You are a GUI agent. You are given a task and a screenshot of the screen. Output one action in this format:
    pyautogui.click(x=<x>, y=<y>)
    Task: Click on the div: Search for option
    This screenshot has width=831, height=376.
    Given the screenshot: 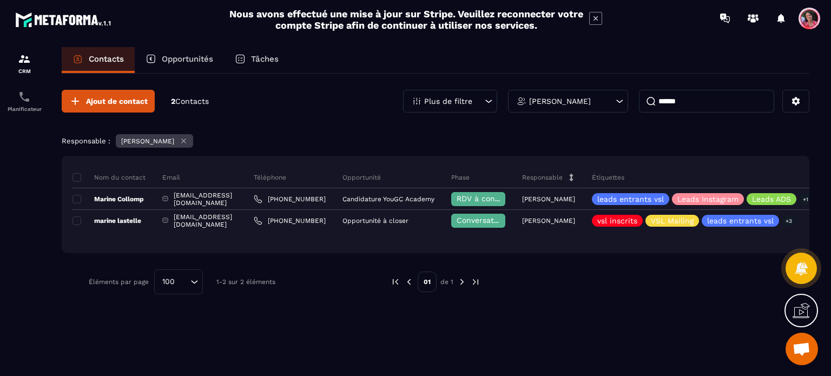 What is the action you would take?
    pyautogui.click(x=178, y=282)
    